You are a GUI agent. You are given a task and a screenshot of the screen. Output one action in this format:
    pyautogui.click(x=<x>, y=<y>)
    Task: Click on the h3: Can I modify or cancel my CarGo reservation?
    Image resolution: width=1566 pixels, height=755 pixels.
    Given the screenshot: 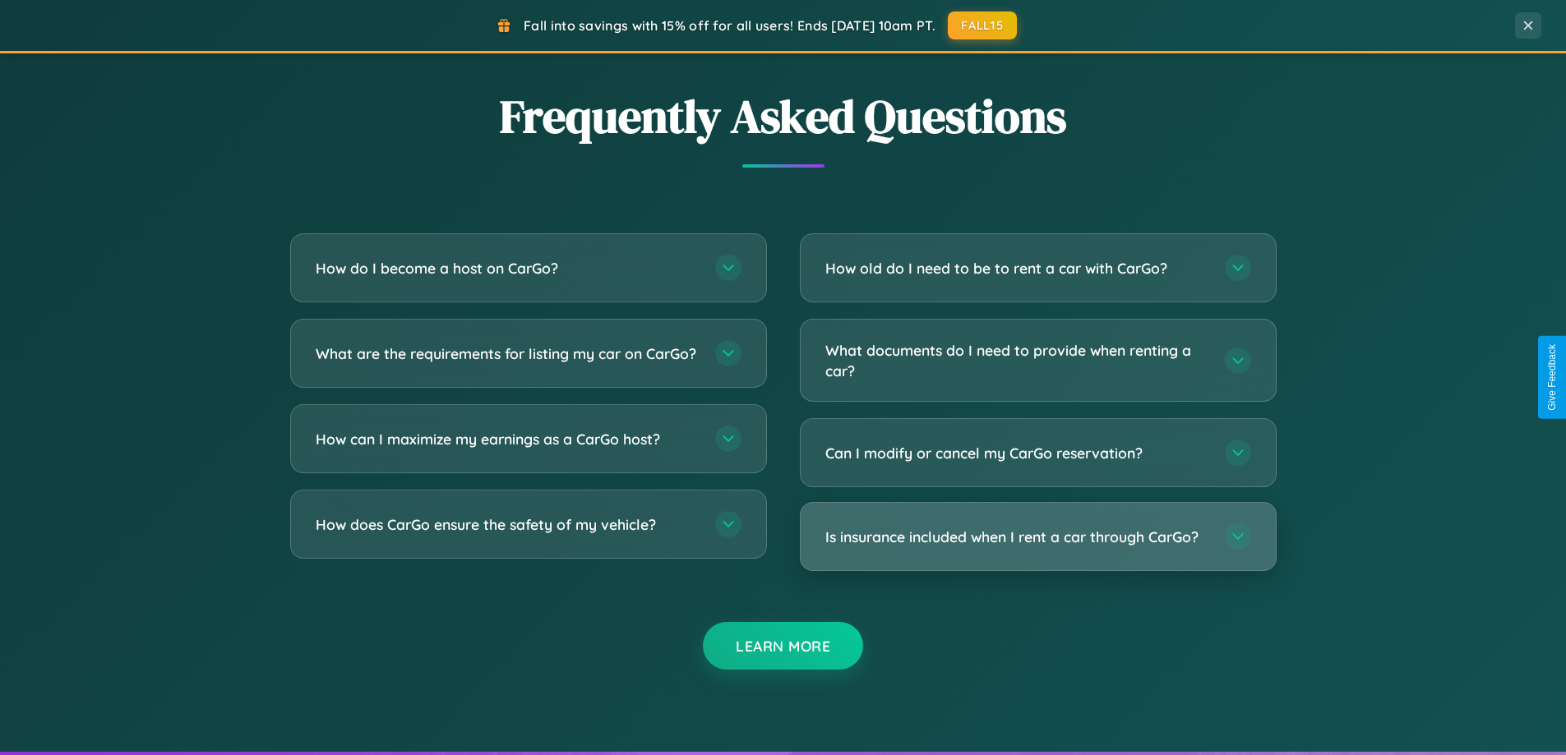 What is the action you would take?
    pyautogui.click(x=1017, y=453)
    